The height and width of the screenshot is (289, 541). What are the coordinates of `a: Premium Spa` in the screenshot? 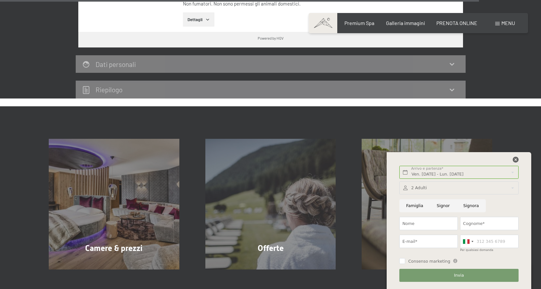 It's located at (360, 23).